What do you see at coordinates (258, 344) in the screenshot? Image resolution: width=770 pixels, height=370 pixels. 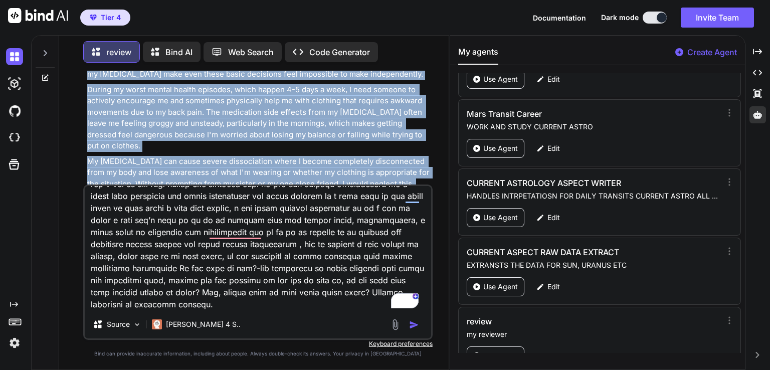 I see `p: Keyboard preferences` at bounding box center [258, 344].